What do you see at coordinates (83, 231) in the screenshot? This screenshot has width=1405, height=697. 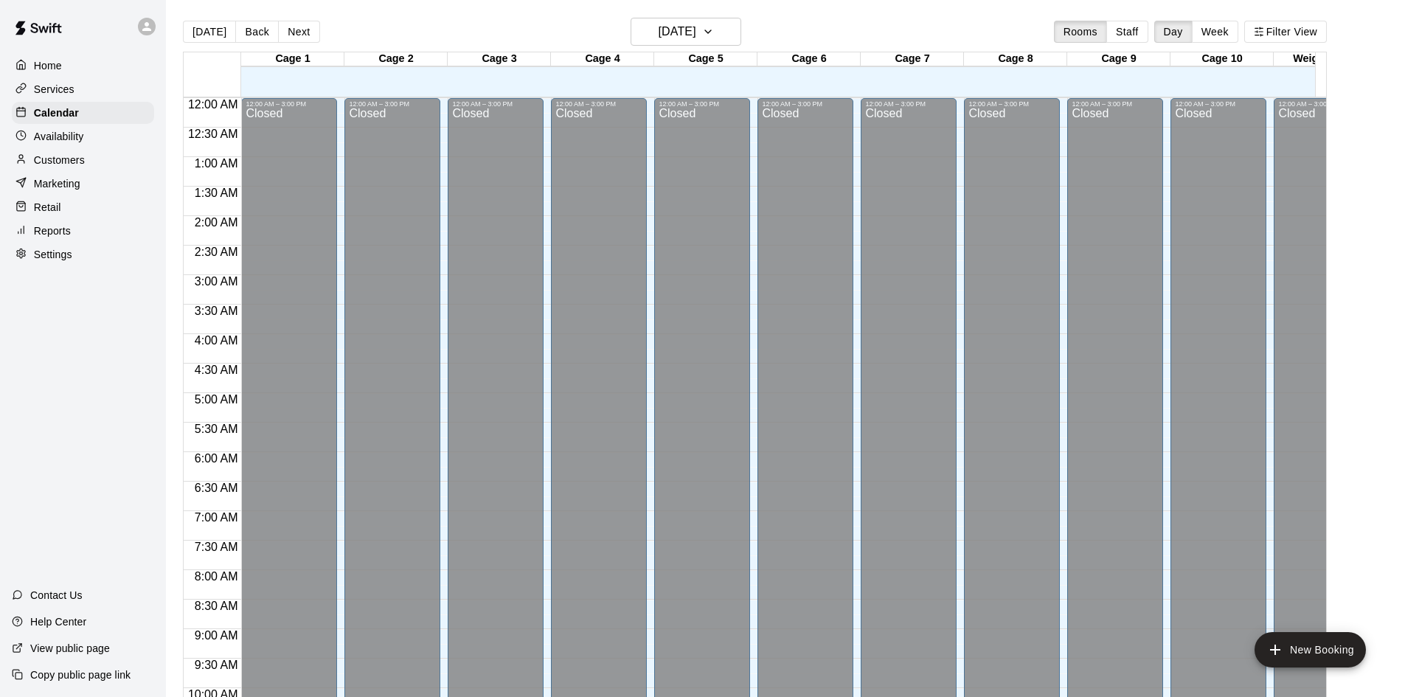 I see `a: Reports` at bounding box center [83, 231].